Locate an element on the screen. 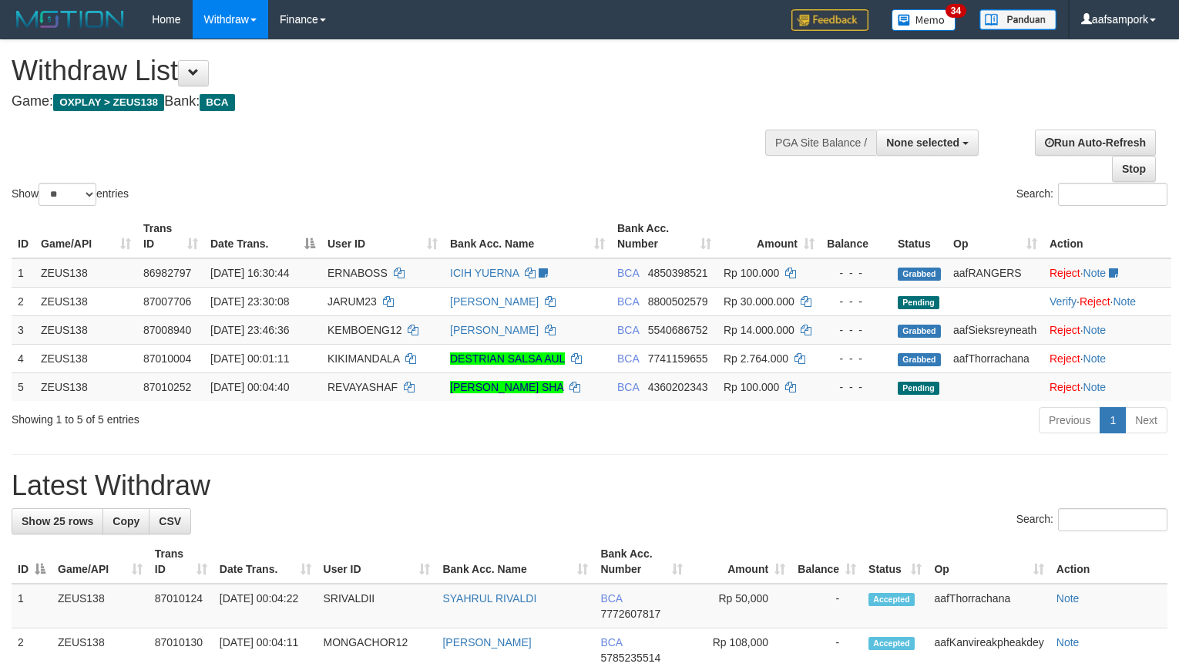 The image size is (1179, 667). span: CSV is located at coordinates (170, 521).